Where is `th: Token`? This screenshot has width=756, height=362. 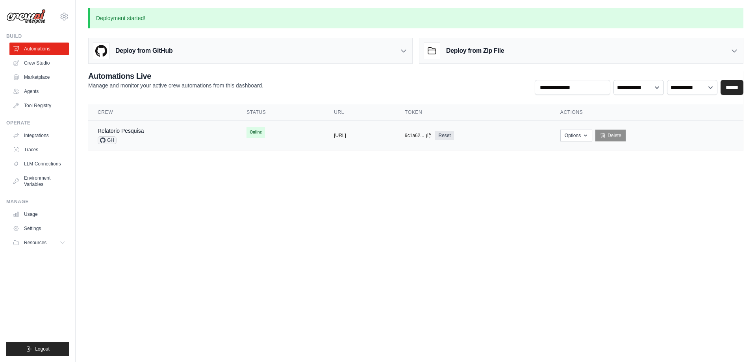 th: Token is located at coordinates (473, 112).